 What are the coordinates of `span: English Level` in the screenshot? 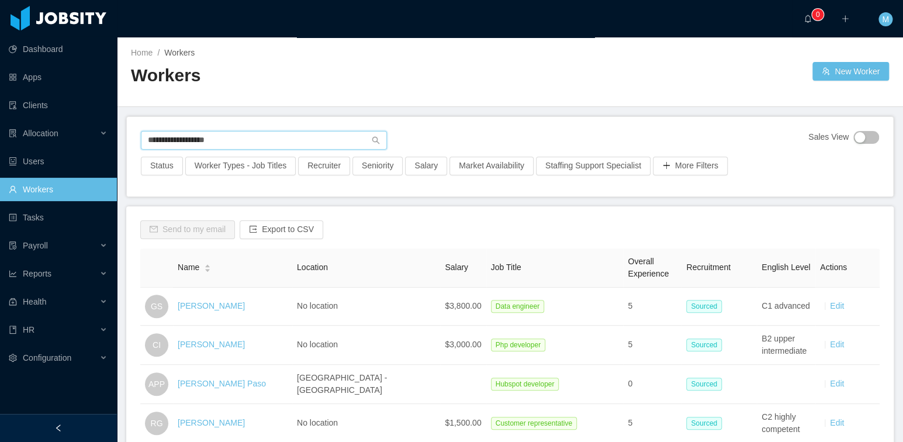 It's located at (786, 267).